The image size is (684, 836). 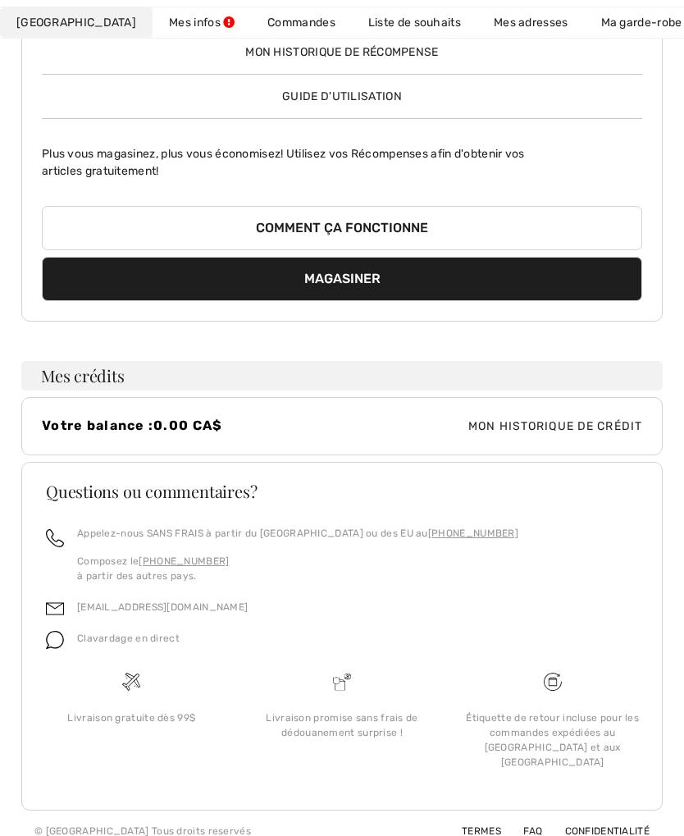 I want to click on div: Livraison gratuite dès 99$, so click(x=131, y=718).